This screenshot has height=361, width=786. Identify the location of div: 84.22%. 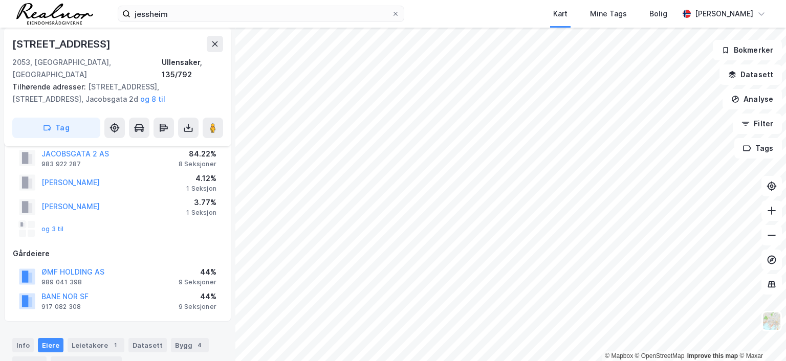
(197, 154).